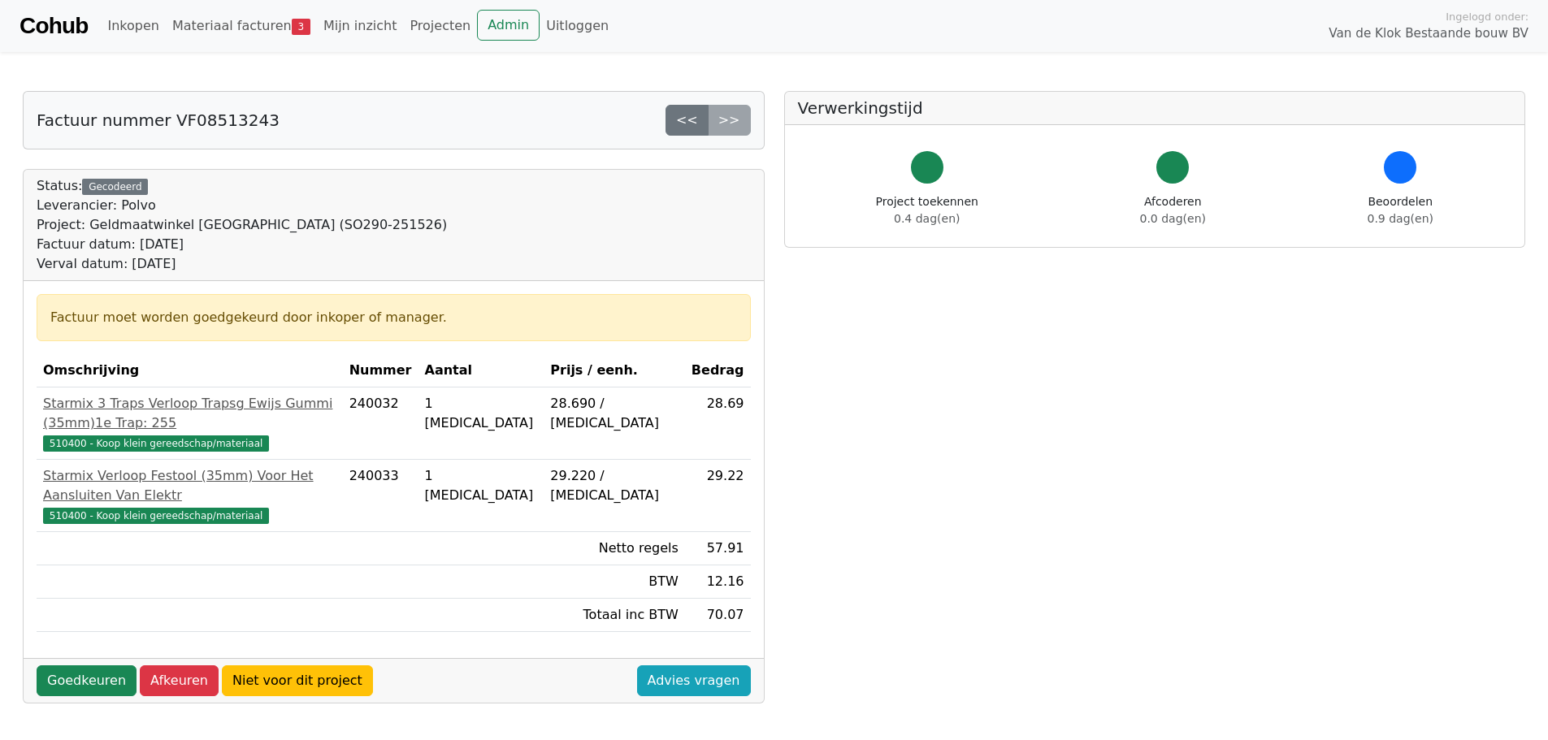  I want to click on a: Projecten, so click(439, 26).